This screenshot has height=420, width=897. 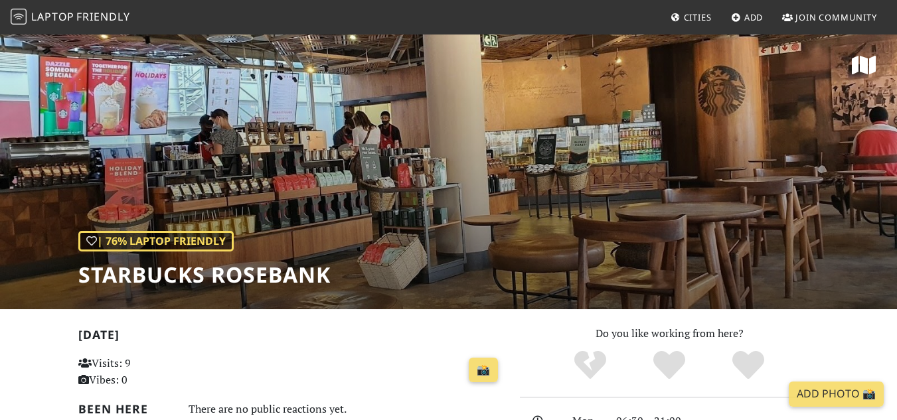 What do you see at coordinates (70, 17) in the screenshot?
I see `a: LaptopFriendly LaptopFriendly` at bounding box center [70, 17].